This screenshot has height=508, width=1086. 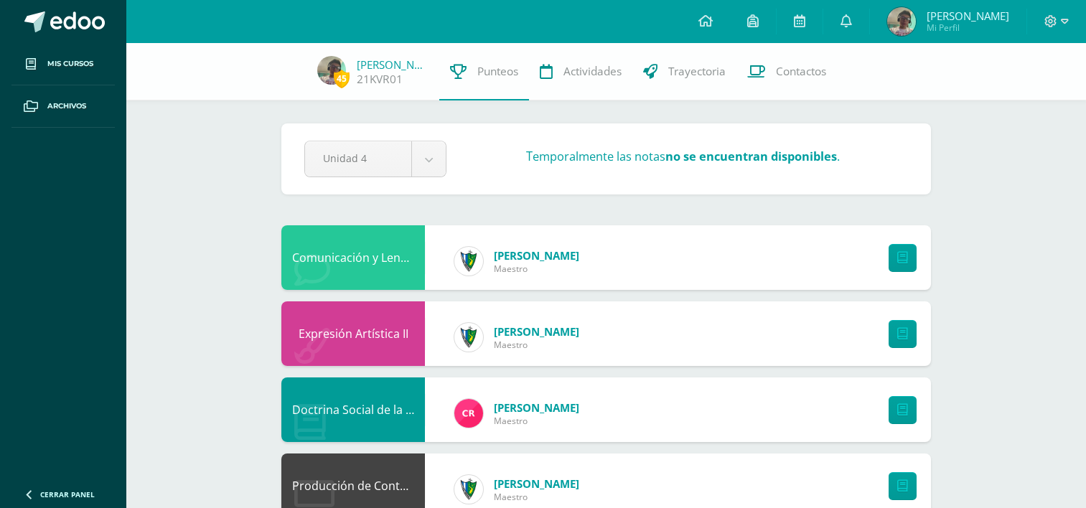 What do you see at coordinates (498, 71) in the screenshot?
I see `span: Punteos` at bounding box center [498, 71].